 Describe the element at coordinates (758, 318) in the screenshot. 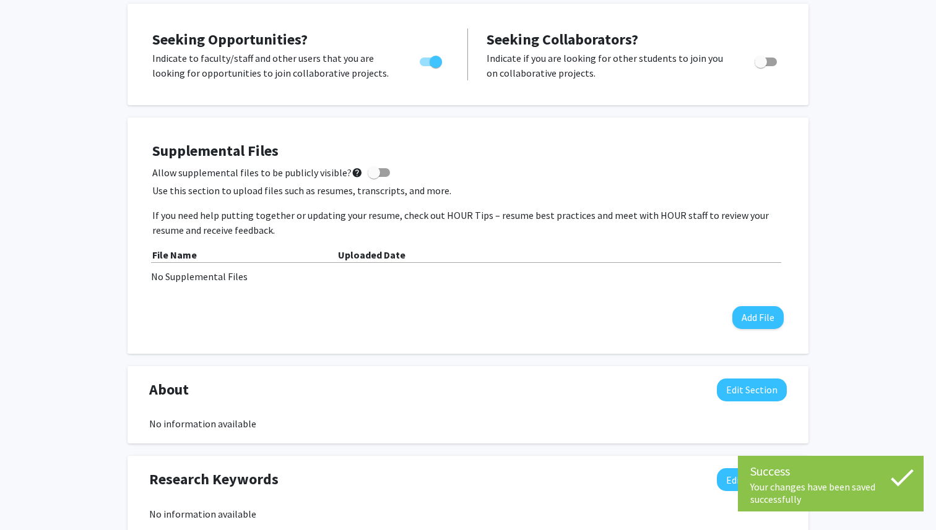

I see `button: Add File` at that location.